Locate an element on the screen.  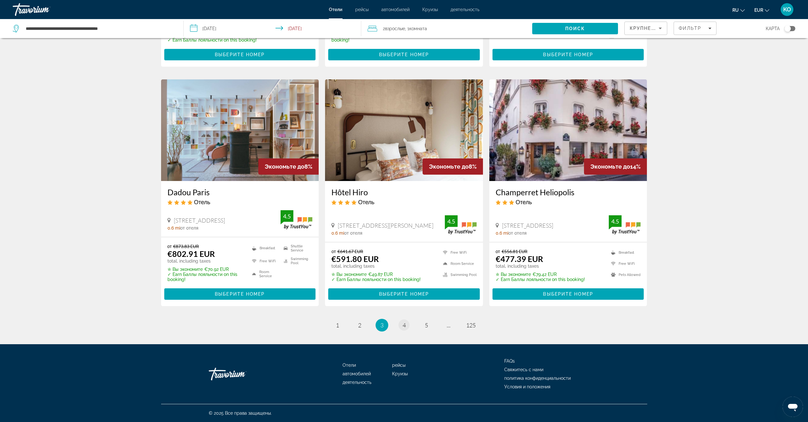
span: Круизы is located at coordinates (400, 374).